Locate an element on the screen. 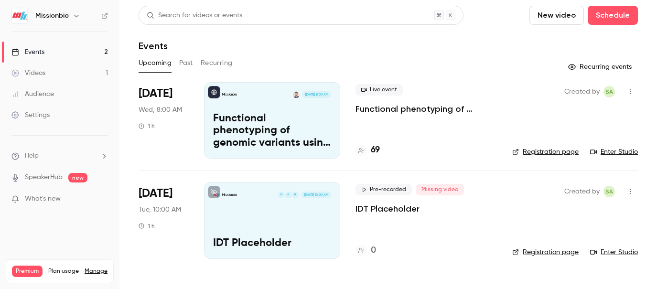 Image resolution: width=657 pixels, height=289 pixels. span: Pre-recorded is located at coordinates (384, 190).